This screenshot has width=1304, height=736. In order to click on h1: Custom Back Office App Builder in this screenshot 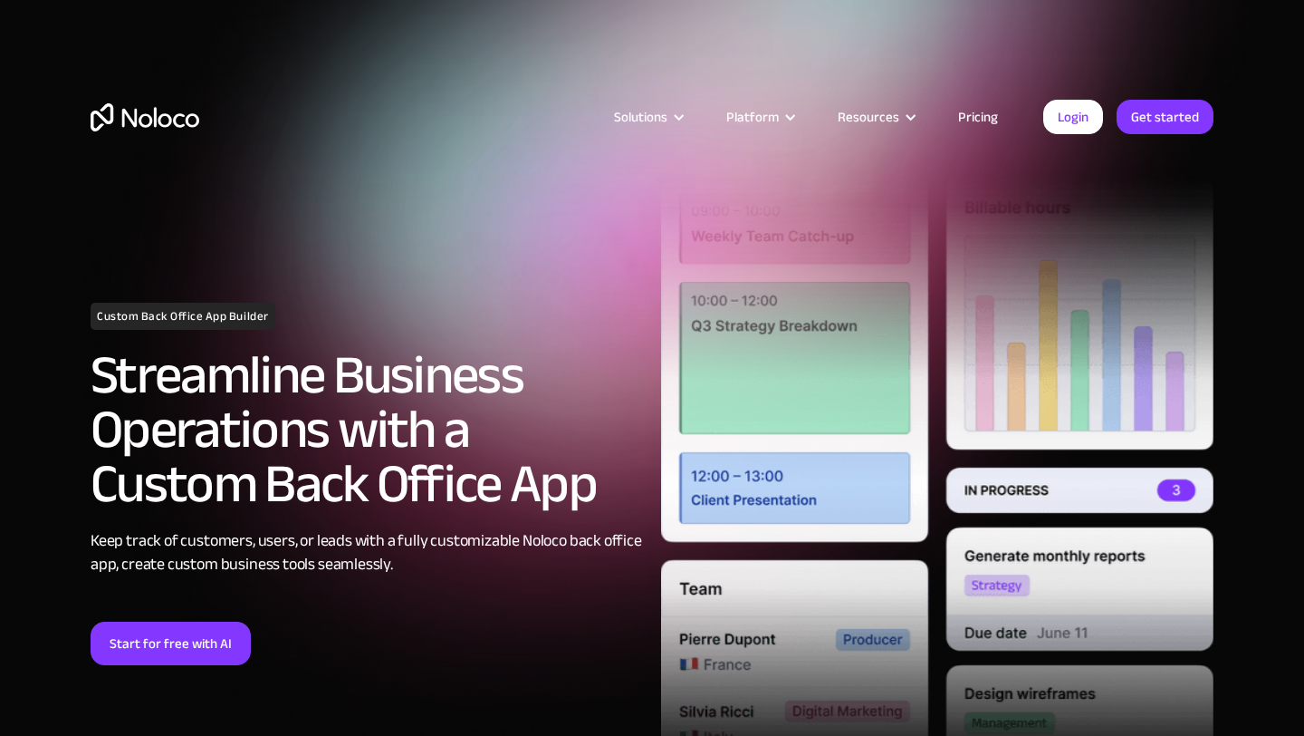, I will do `click(183, 316)`.